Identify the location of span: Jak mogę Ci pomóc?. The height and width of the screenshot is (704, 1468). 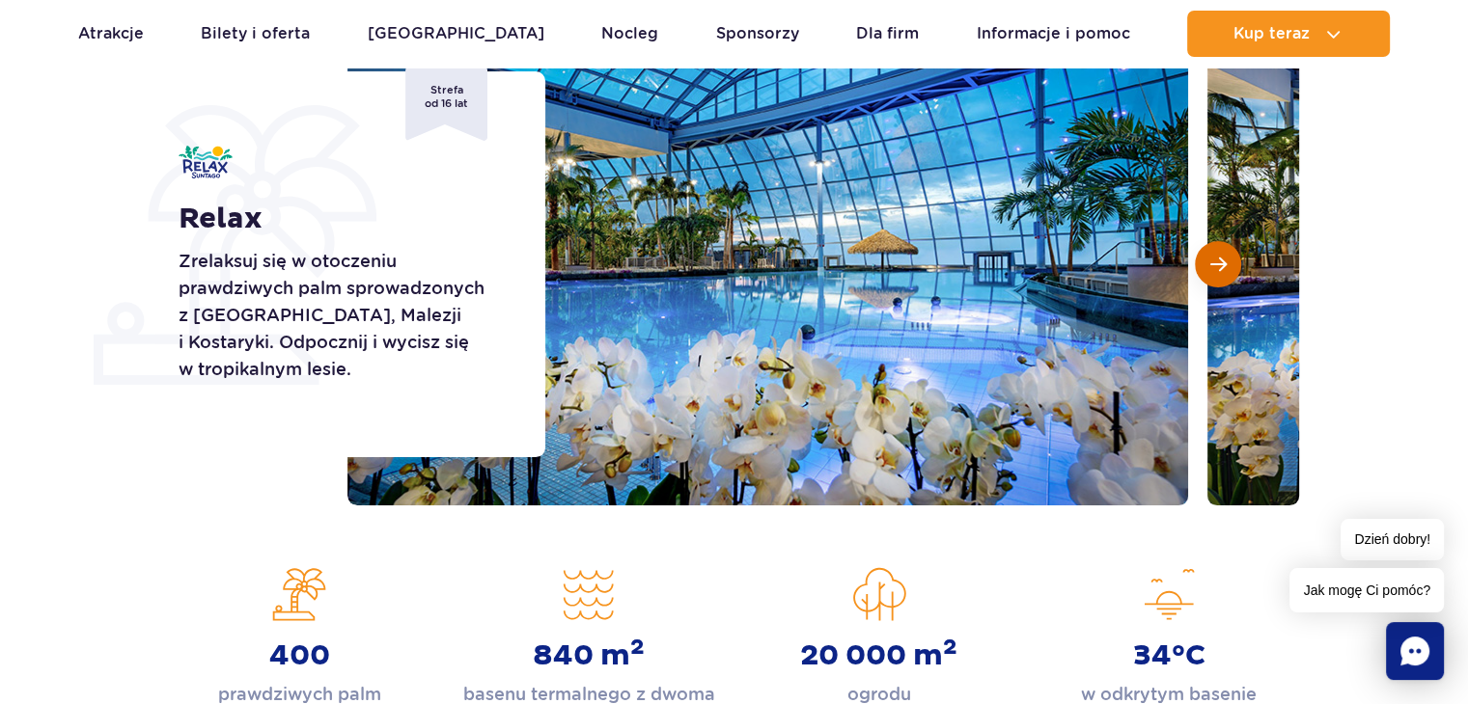
(1366, 591).